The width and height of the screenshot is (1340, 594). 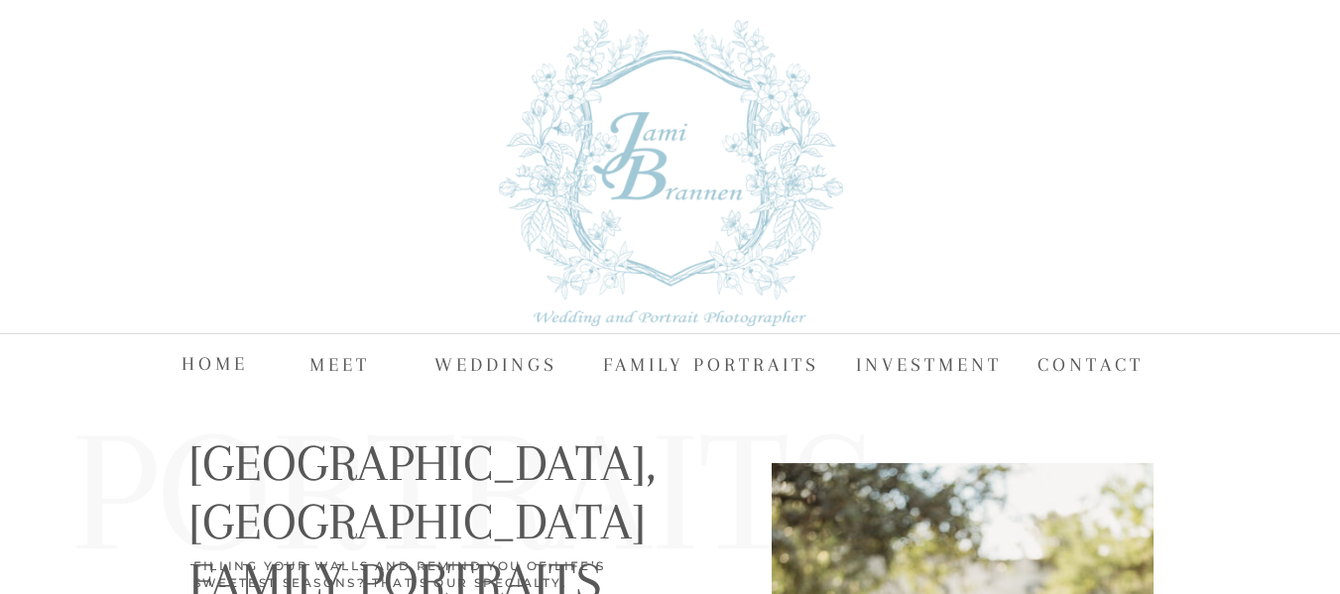 What do you see at coordinates (341, 363) in the screenshot?
I see `nav: MEET` at bounding box center [341, 363].